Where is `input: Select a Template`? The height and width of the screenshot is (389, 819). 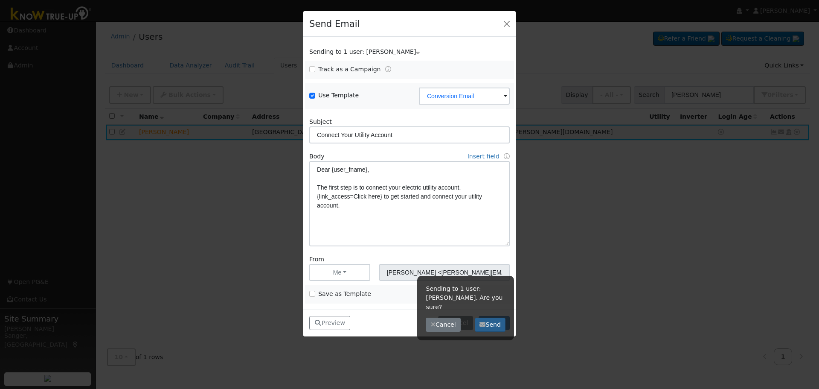 input: Select a Template is located at coordinates (465, 96).